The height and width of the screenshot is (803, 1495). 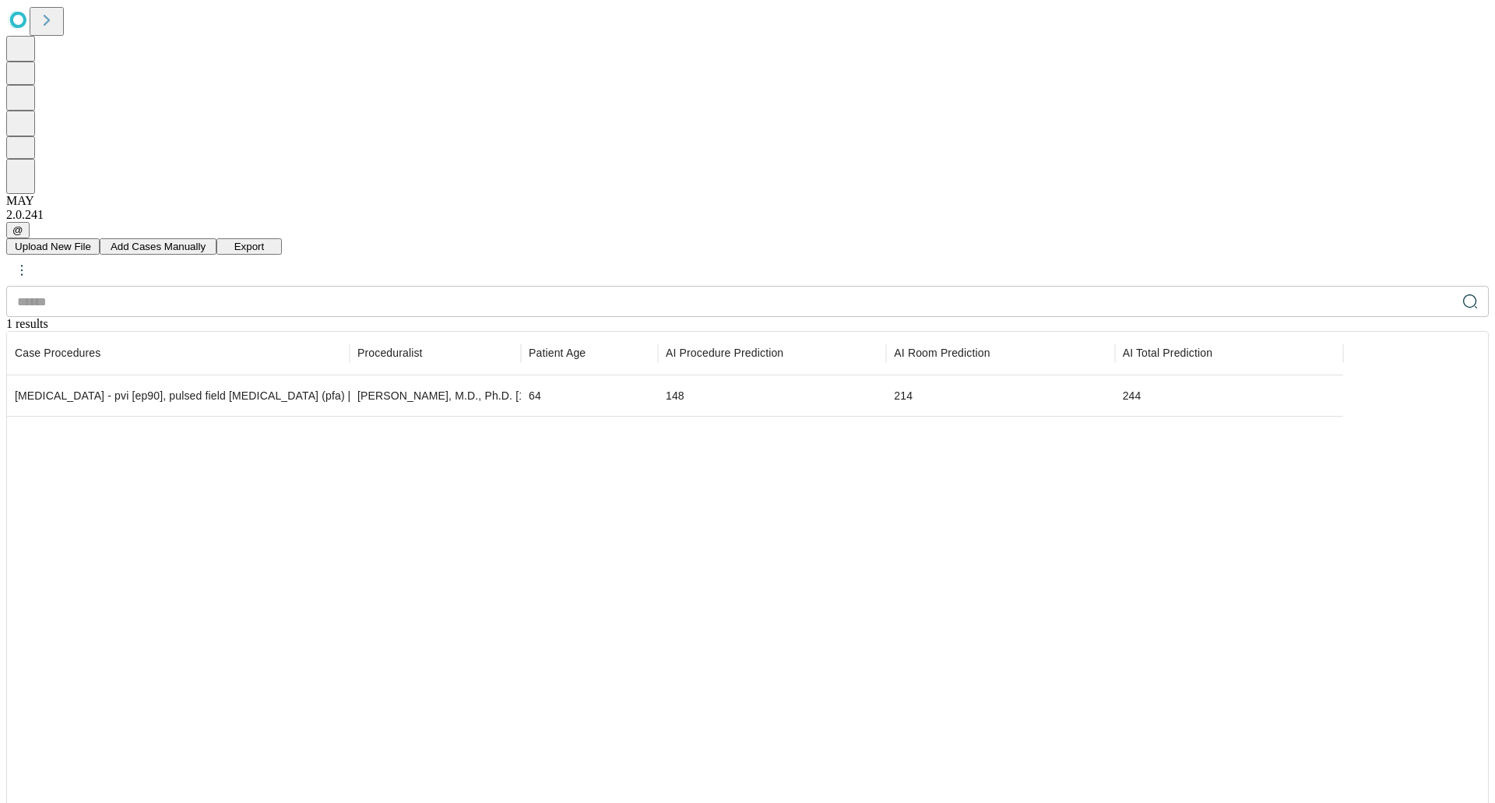 What do you see at coordinates (22, 270) in the screenshot?
I see `button: kebab-menu` at bounding box center [22, 270].